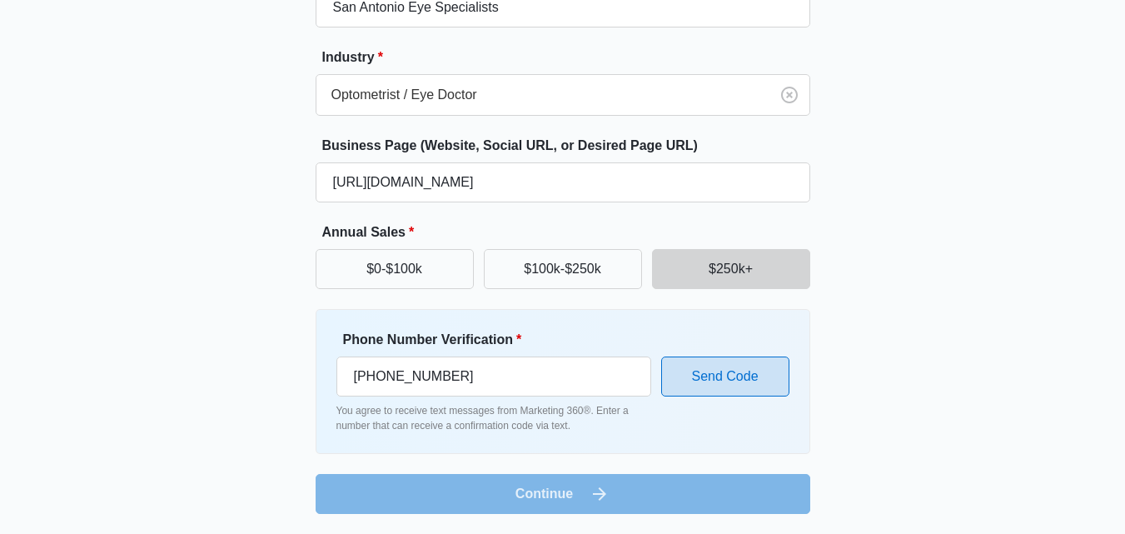  I want to click on button: Clear, so click(789, 95).